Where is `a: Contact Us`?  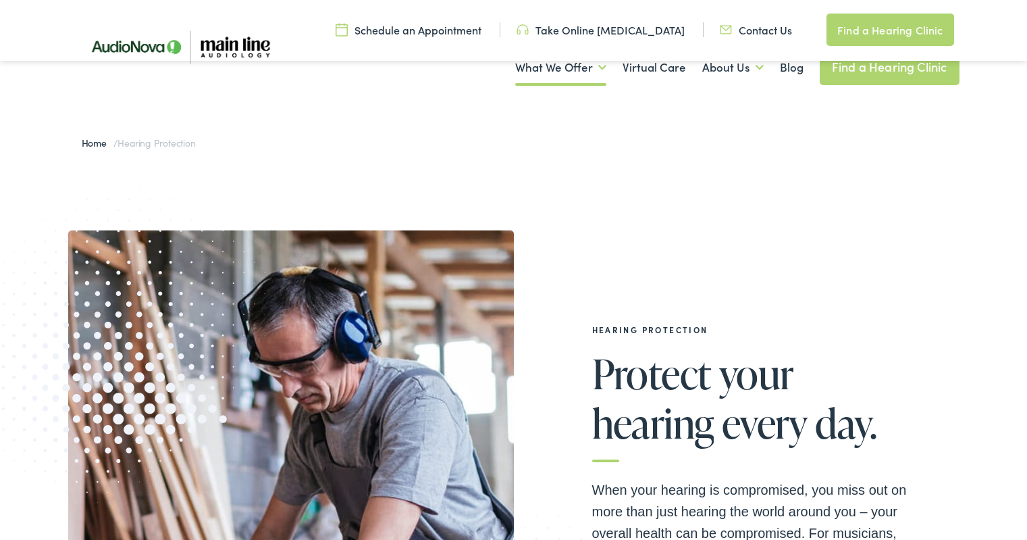 a: Contact Us is located at coordinates (756, 30).